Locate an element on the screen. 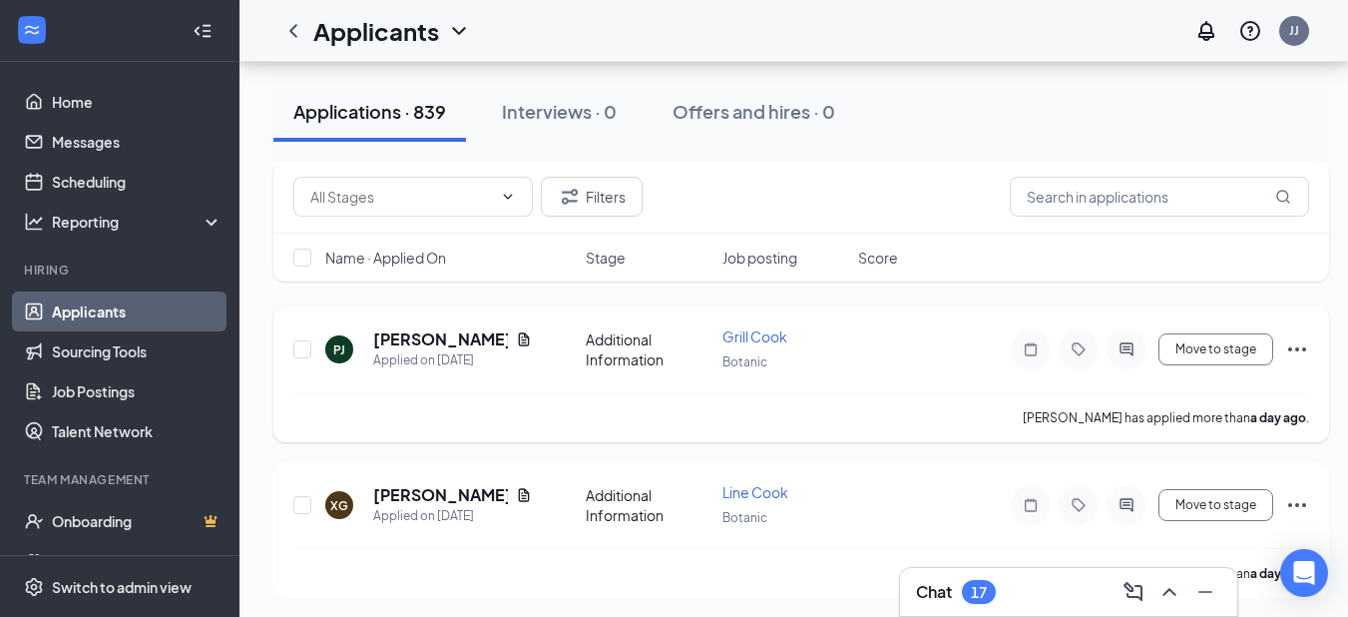  svg: Analysis is located at coordinates (34, 222).